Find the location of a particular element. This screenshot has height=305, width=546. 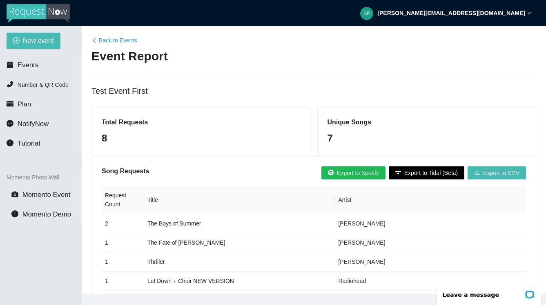

span: Export to Spotify is located at coordinates (358, 173).